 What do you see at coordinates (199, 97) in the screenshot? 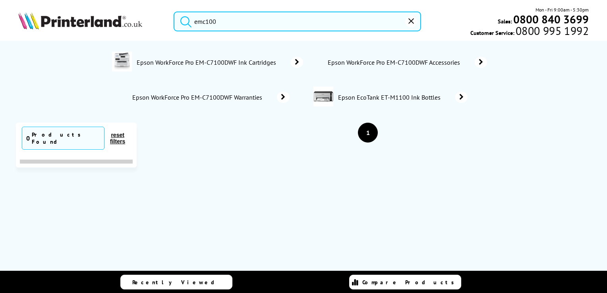
I see `span: Epson WorkForce Pro EM-C7100DWF Warranties` at bounding box center [199, 97].